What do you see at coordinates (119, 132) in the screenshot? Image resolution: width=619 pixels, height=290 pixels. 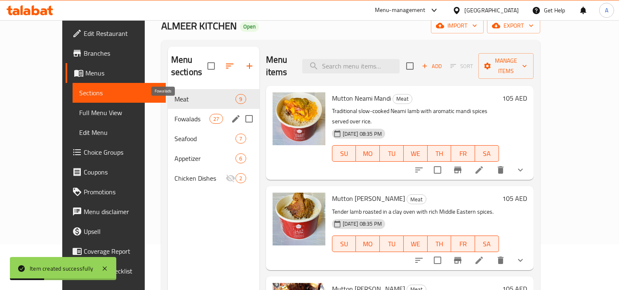 I see `span: Edit Menu` at bounding box center [119, 132].